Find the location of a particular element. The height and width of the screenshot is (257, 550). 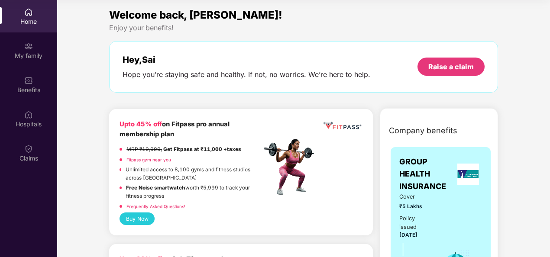

span: Company benefits is located at coordinates (423, 131).